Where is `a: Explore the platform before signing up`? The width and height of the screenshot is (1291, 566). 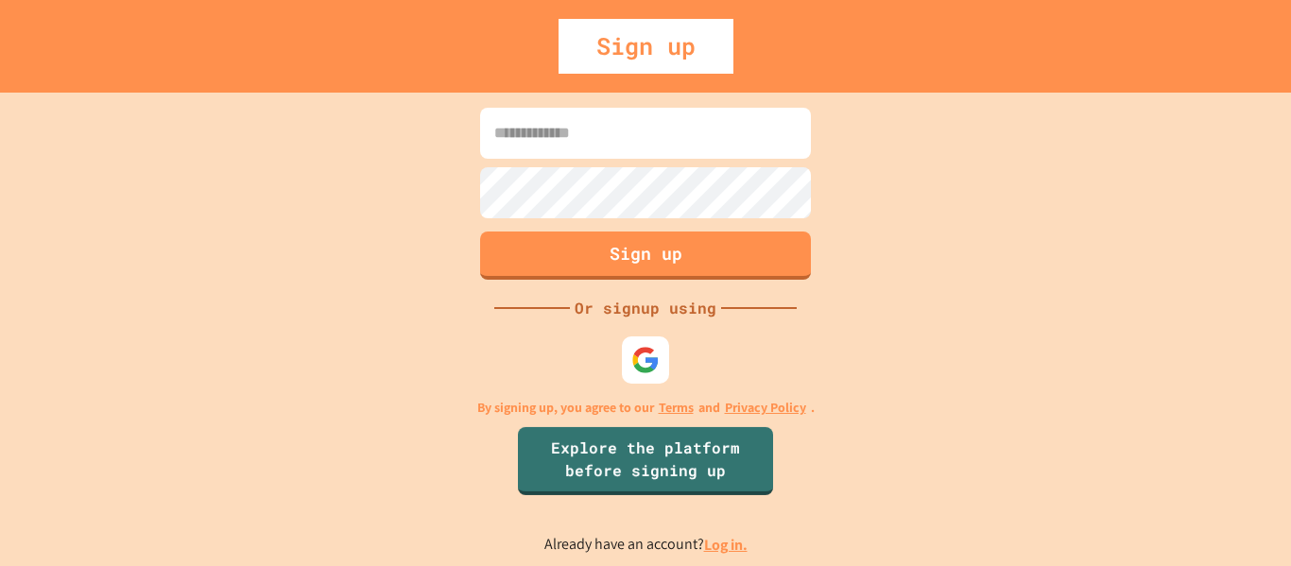 a: Explore the platform before signing up is located at coordinates (645, 460).